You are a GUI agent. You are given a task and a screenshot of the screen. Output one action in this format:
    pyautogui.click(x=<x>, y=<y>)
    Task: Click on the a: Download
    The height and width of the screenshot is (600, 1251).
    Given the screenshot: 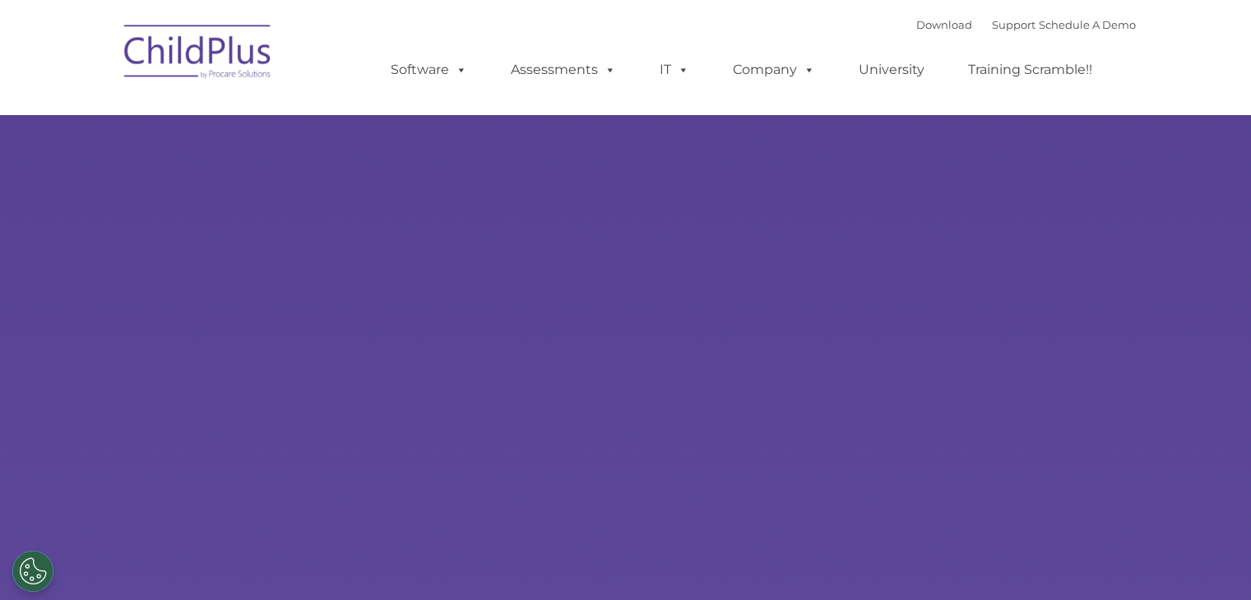 What is the action you would take?
    pyautogui.click(x=944, y=25)
    